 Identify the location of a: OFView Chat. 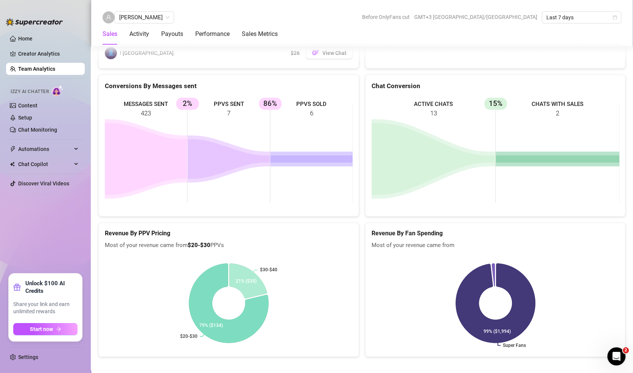
(329, 53).